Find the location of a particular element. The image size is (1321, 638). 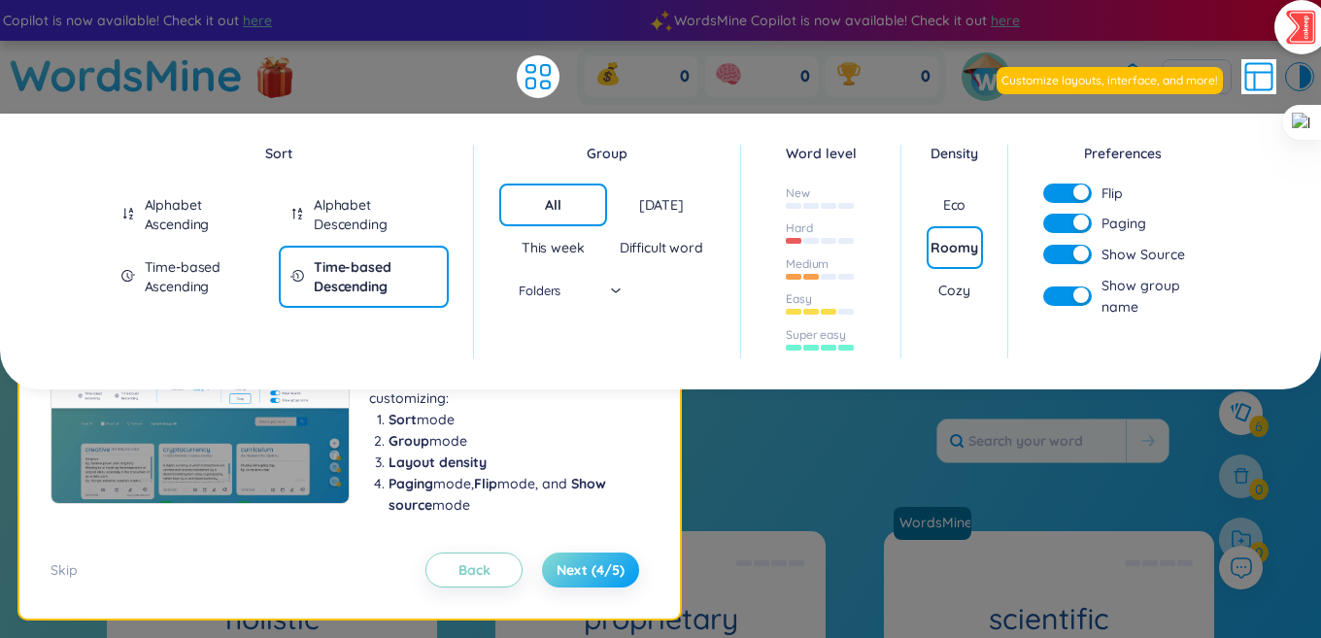

h1: scientific is located at coordinates (1049, 619).